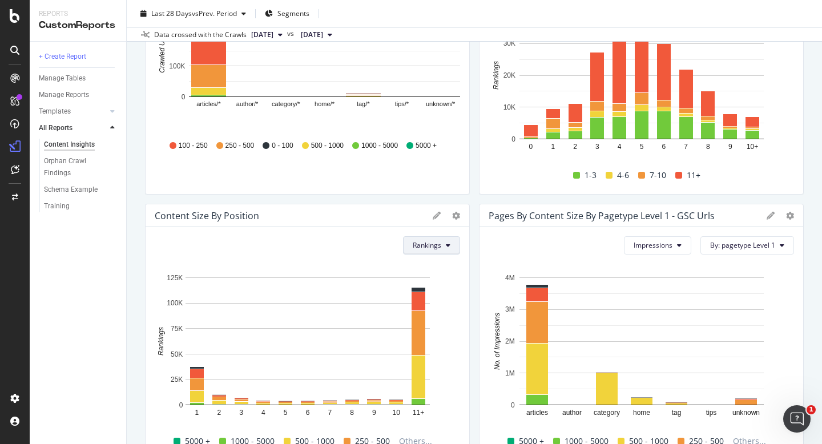 The height and width of the screenshot is (444, 822). What do you see at coordinates (292, 34) in the screenshot?
I see `span: vs` at bounding box center [292, 34].